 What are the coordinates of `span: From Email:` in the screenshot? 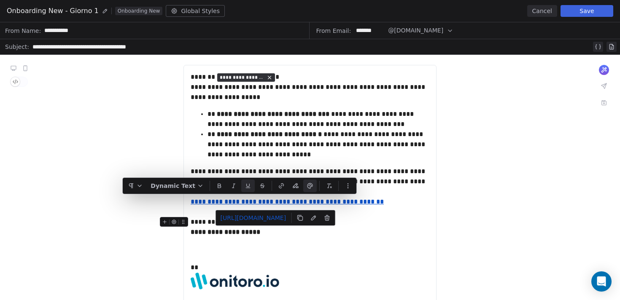 It's located at (333, 31).